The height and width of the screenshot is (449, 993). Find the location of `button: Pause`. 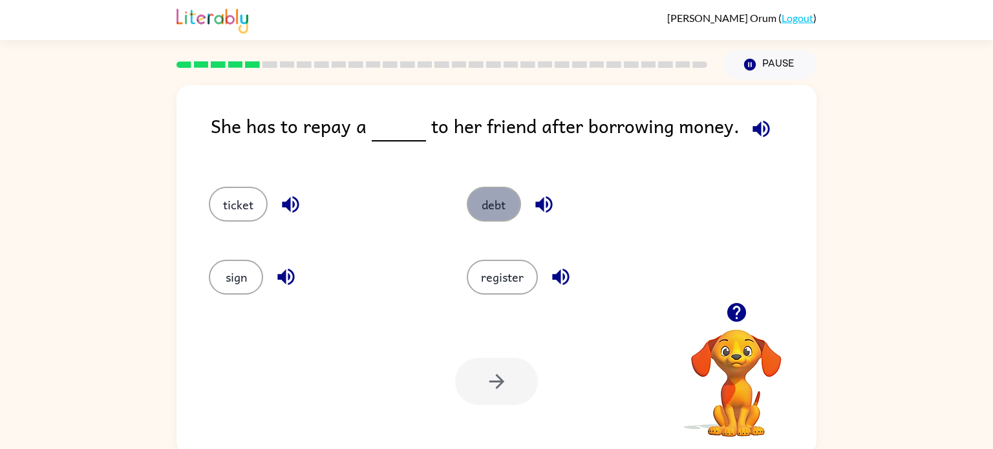

button: Pause is located at coordinates (769, 65).